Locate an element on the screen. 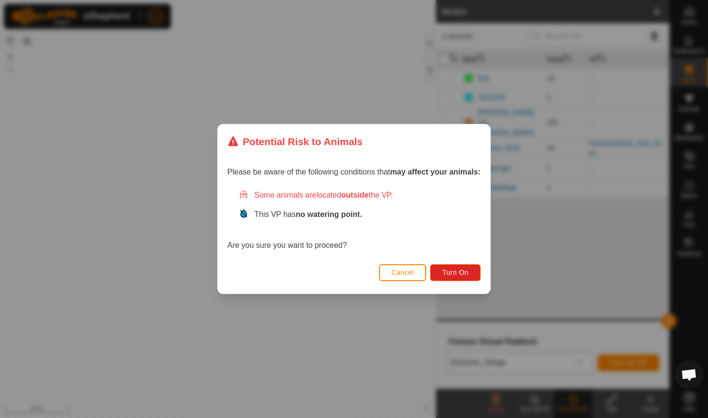 This screenshot has width=708, height=418. div: Are you sure you want to proceed? is located at coordinates (354, 220).